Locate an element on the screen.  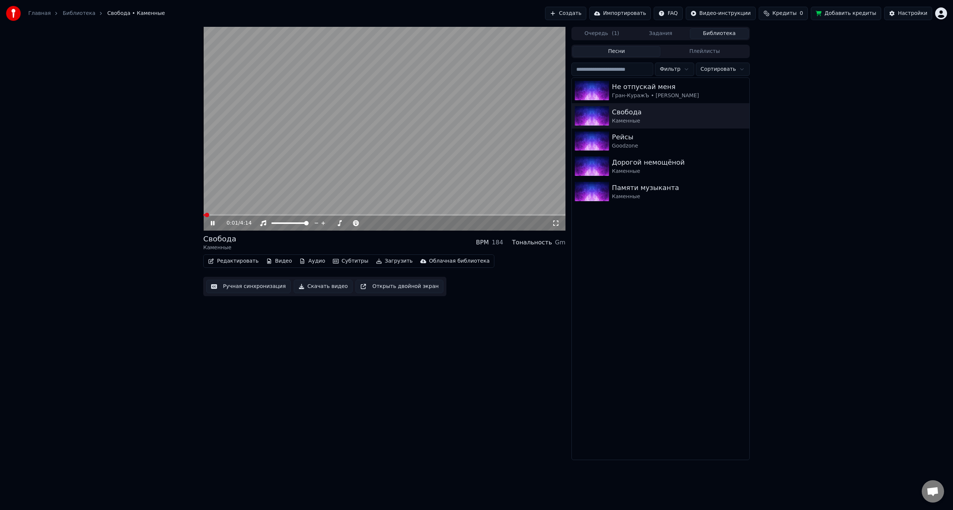
span: ( 1 ) is located at coordinates (615, 34).